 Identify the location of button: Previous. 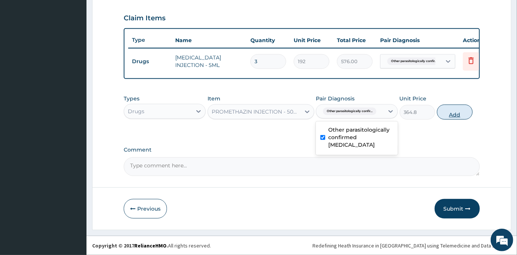
(145, 209).